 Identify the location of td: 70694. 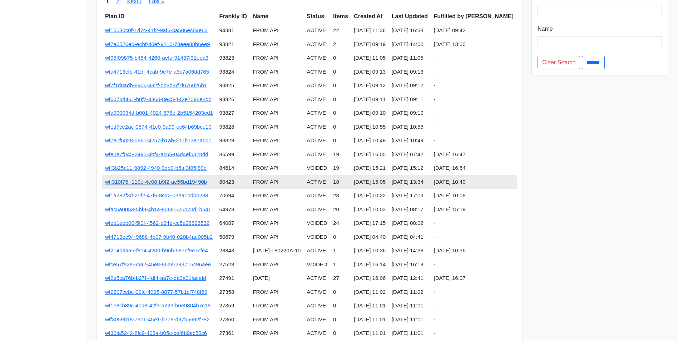
(233, 196).